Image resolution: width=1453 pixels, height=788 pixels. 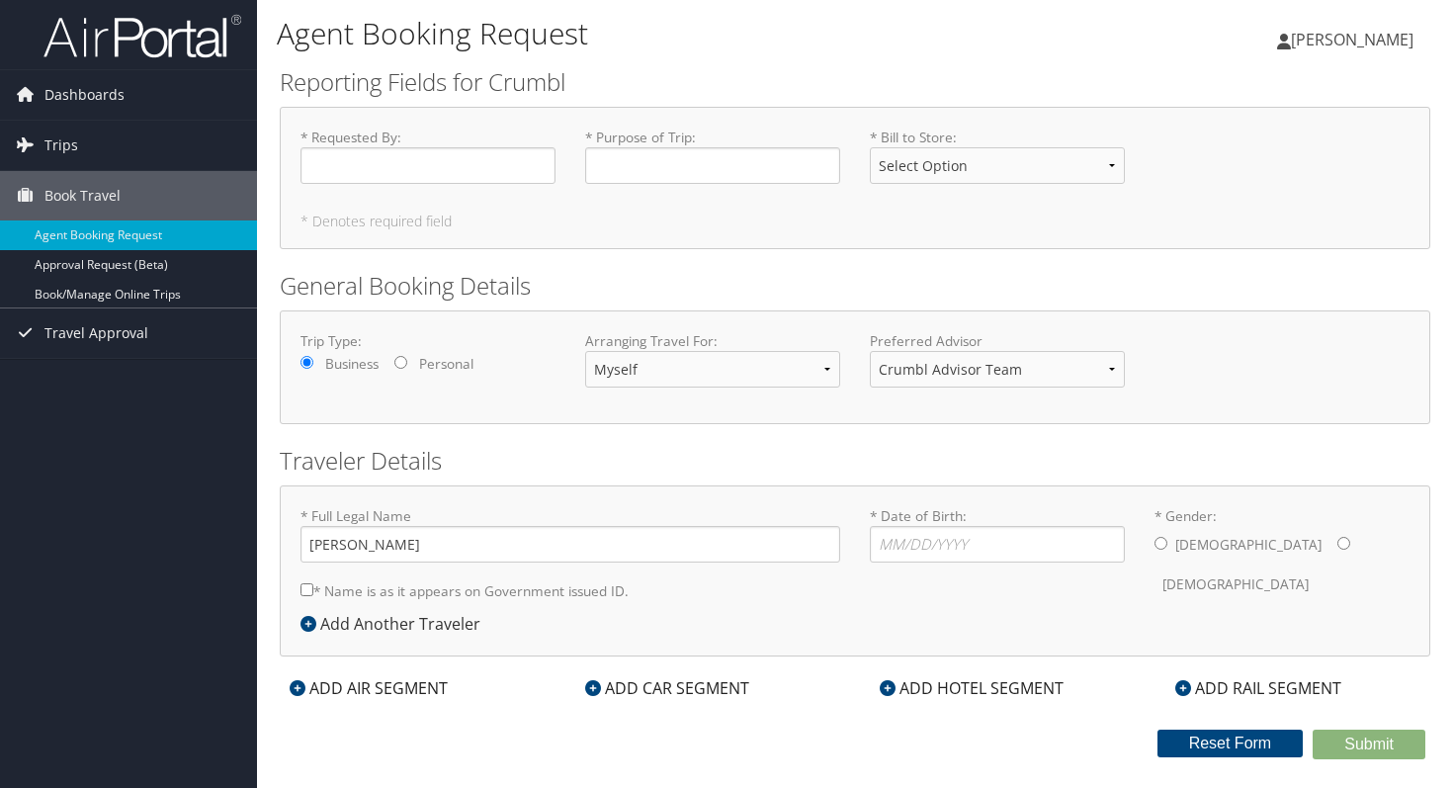 What do you see at coordinates (972, 688) in the screenshot?
I see `div: ADD HOTEL SEGMENT` at bounding box center [972, 688].